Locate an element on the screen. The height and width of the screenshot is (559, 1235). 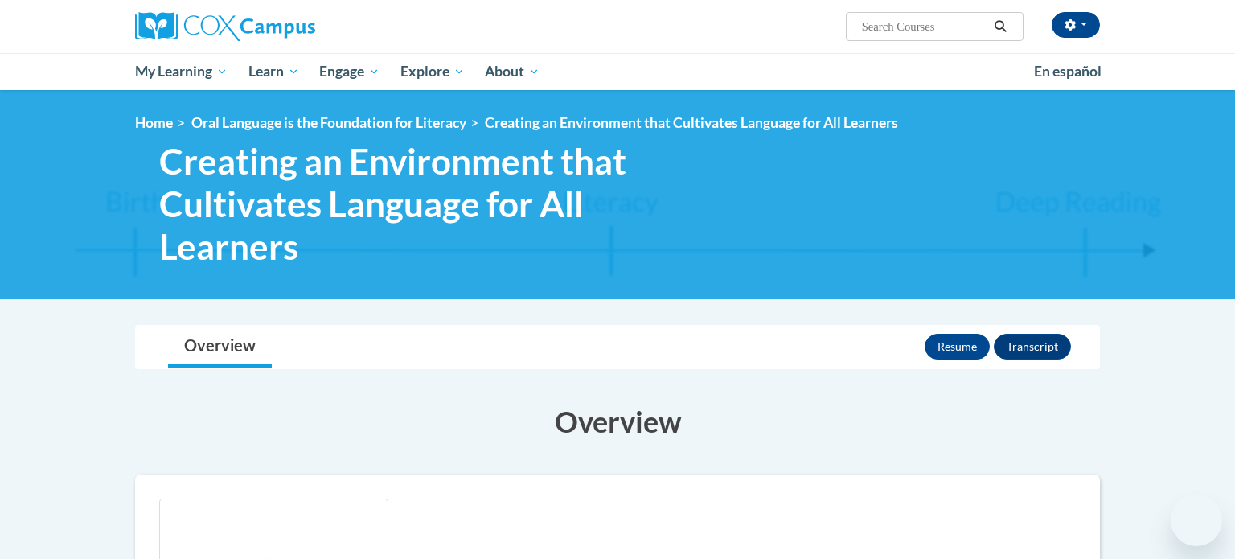
div: Main menu is located at coordinates (617, 72).